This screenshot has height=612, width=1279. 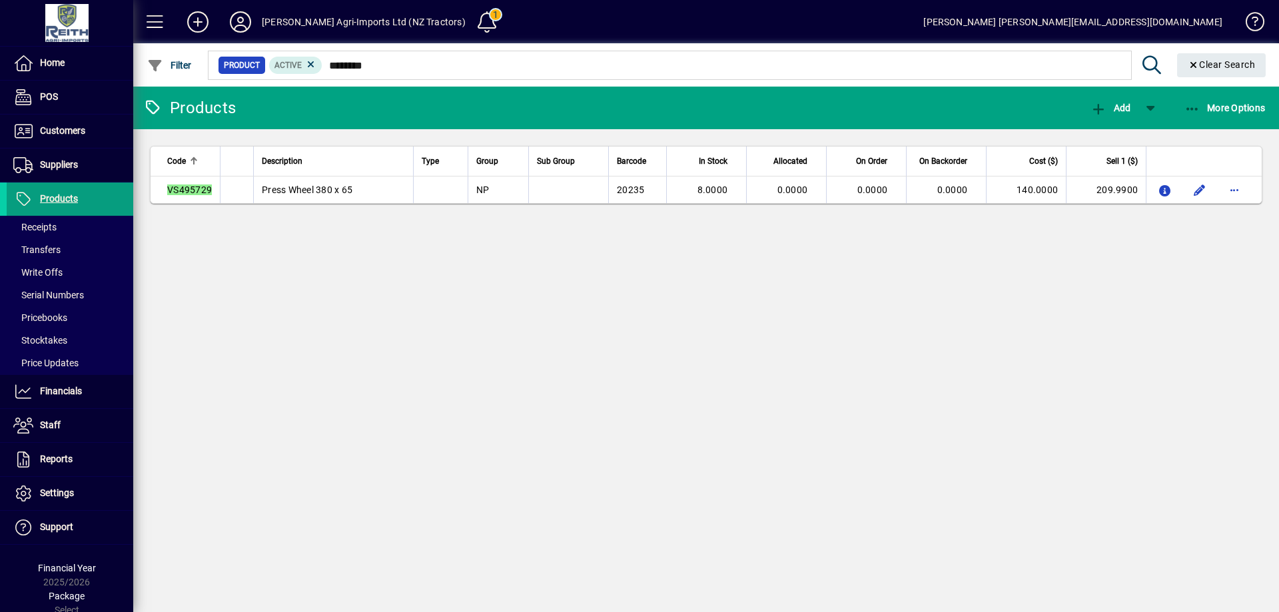 I want to click on span: Write Offs, so click(x=38, y=272).